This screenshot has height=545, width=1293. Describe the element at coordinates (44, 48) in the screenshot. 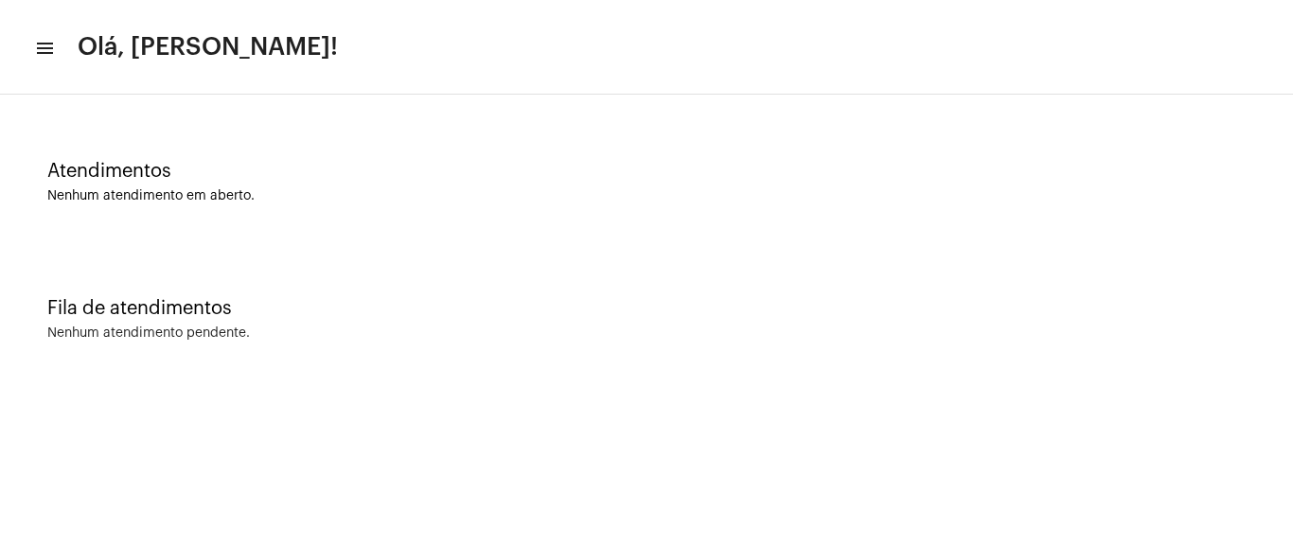

I see `mat-icon: sidenav icon` at that location.